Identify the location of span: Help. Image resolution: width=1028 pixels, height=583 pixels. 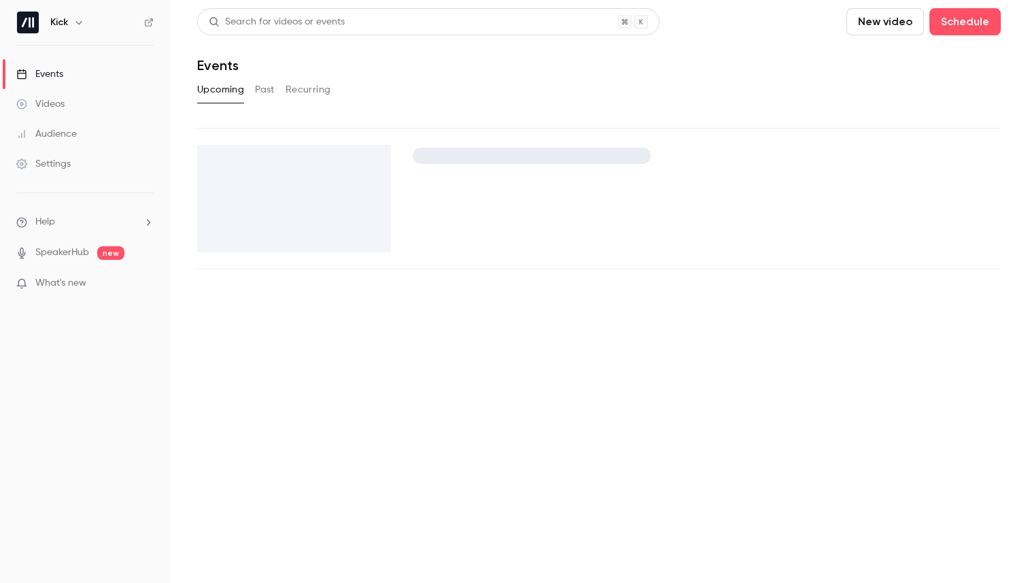
(45, 222).